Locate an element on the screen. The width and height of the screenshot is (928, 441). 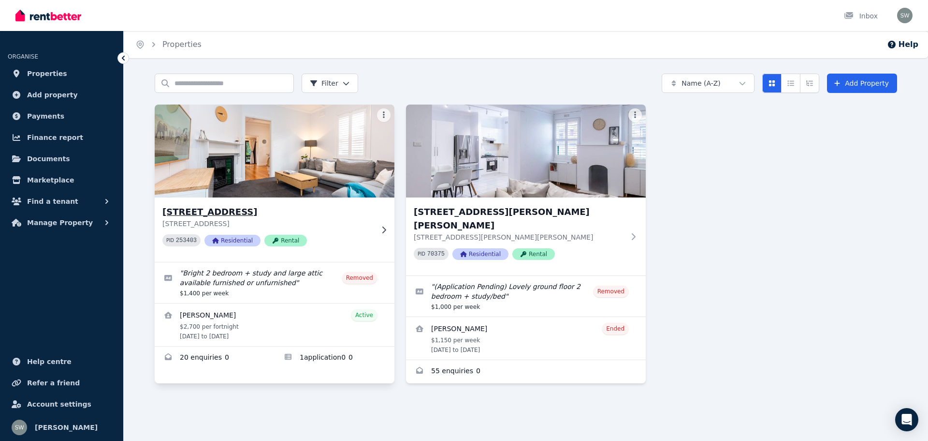
a: Add Property is located at coordinates (862, 83).